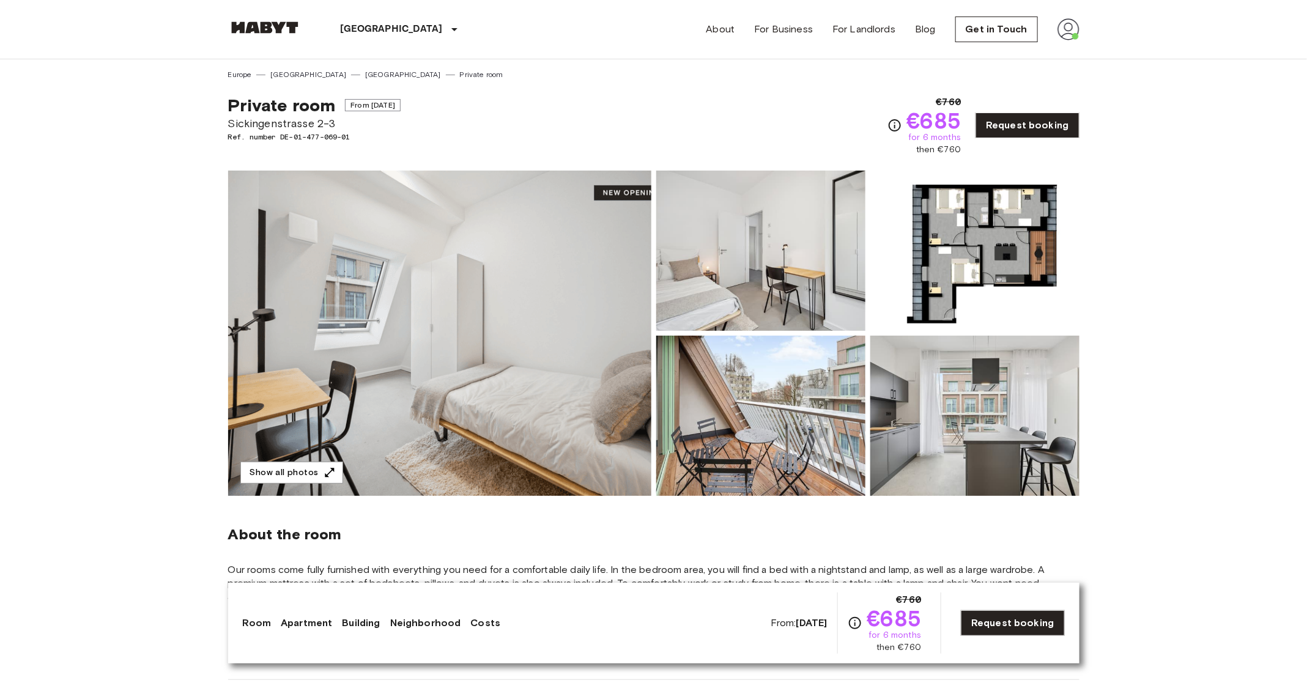  What do you see at coordinates (292, 473) in the screenshot?
I see `button: Show all photos` at bounding box center [292, 473].